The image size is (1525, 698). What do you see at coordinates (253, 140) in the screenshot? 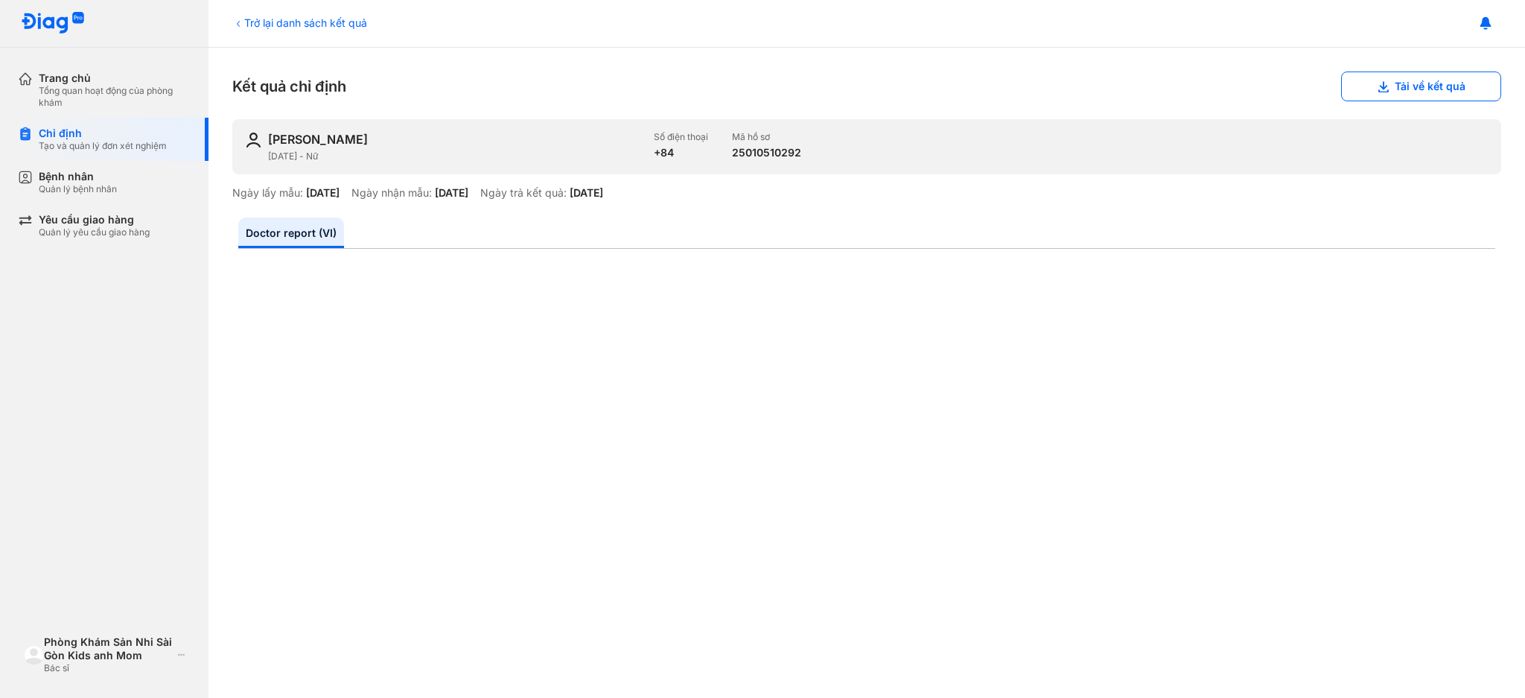
I see `img: user-icon` at bounding box center [253, 140].